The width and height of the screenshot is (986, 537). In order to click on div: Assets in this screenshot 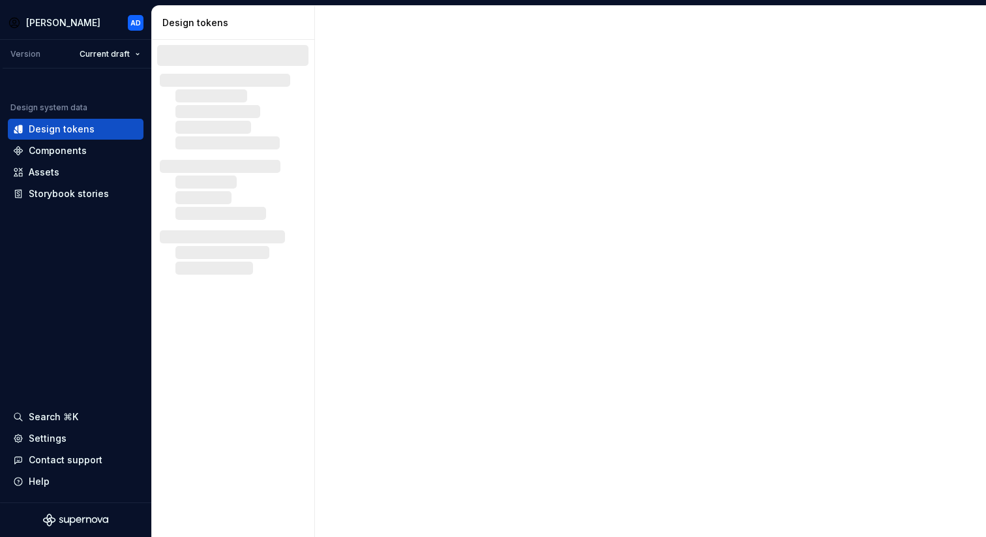, I will do `click(44, 172)`.